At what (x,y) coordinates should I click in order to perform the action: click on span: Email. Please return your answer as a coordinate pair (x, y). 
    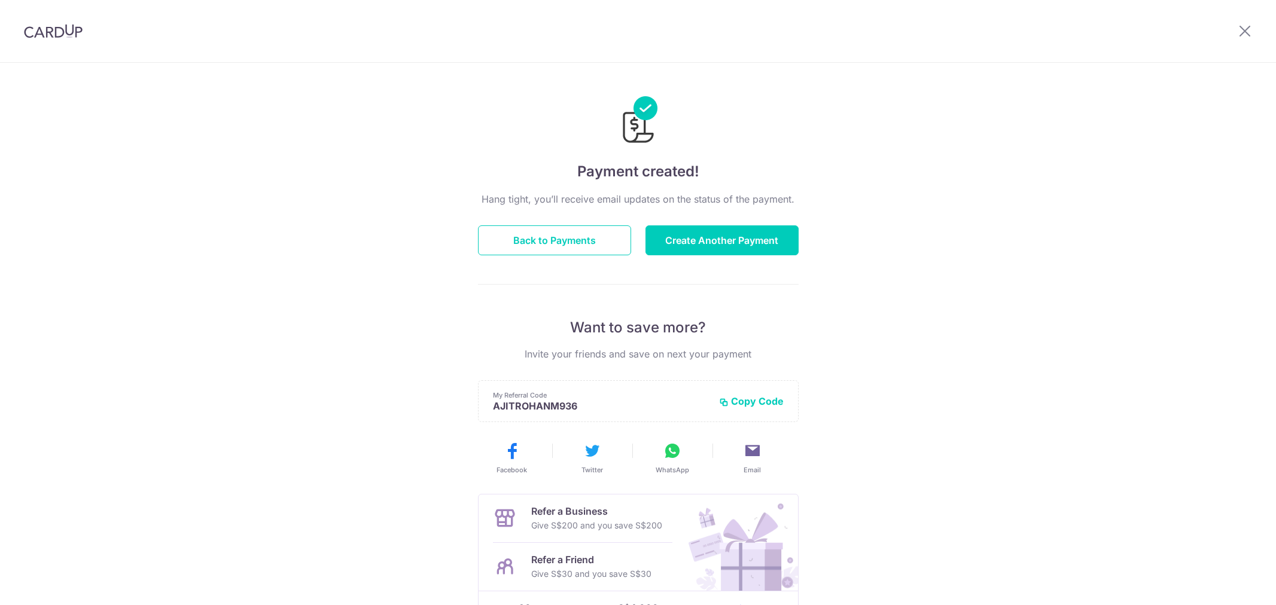
    Looking at the image, I should click on (752, 470).